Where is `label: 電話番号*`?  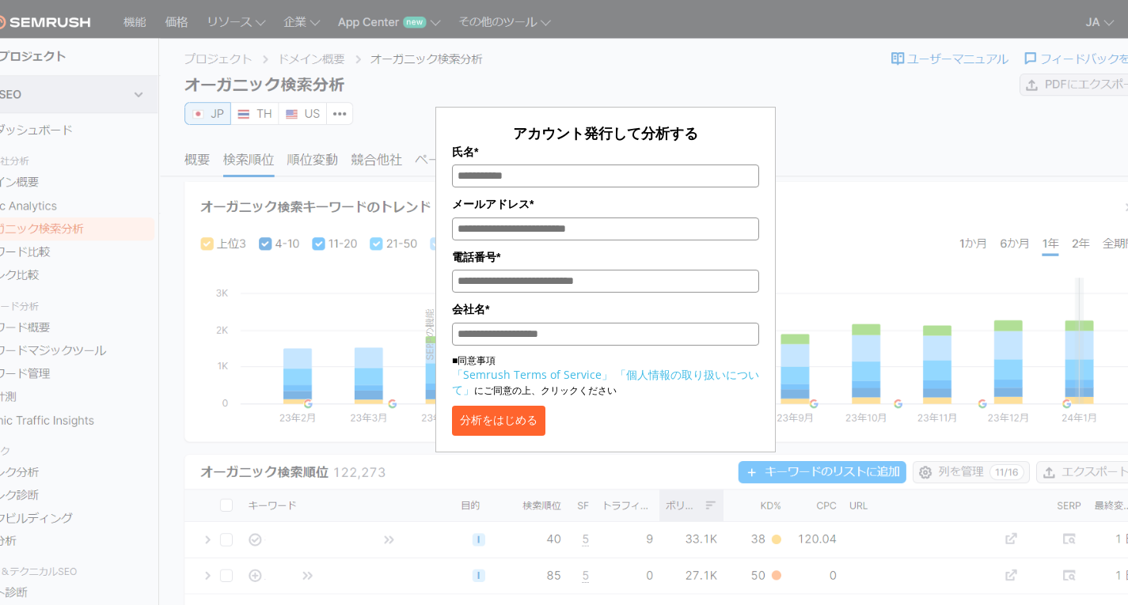
label: 電話番号* is located at coordinates (605, 257).